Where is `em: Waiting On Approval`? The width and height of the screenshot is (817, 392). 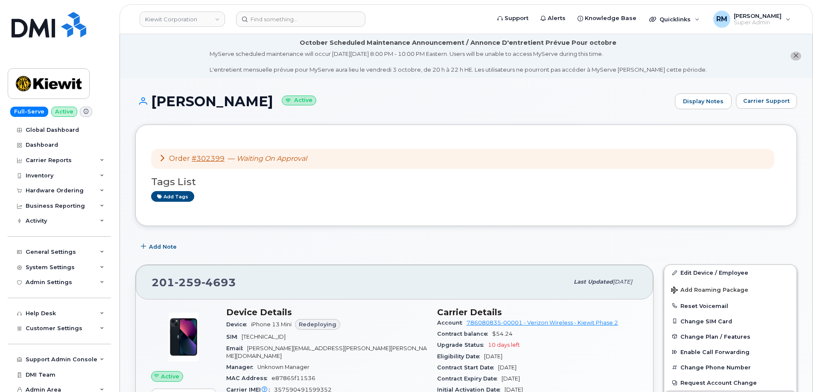 em: Waiting On Approval is located at coordinates (272, 158).